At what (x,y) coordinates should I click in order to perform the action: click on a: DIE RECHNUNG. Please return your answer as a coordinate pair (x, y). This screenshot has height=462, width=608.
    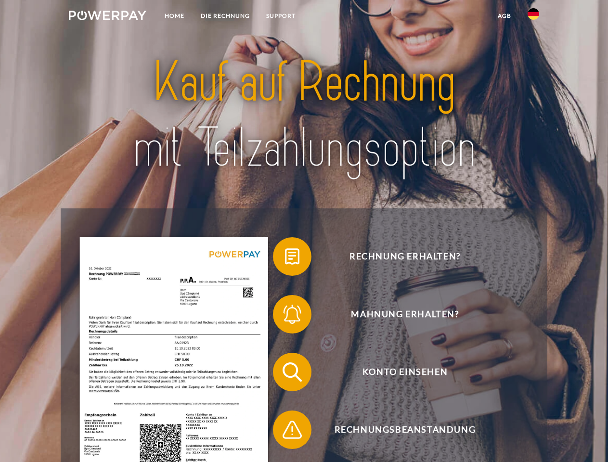
    Looking at the image, I should click on (225, 16).